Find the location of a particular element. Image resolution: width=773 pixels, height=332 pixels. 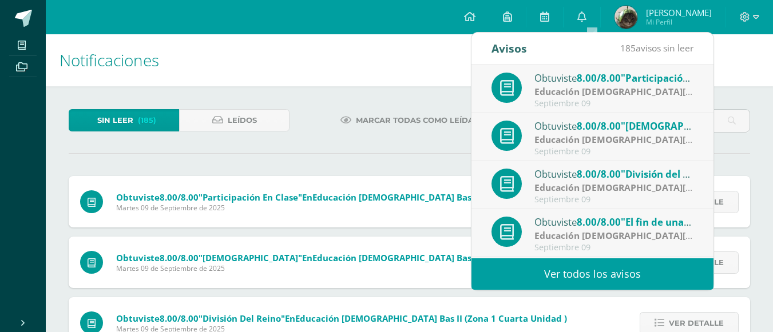

a: Ver todos los avisos is located at coordinates (592, 274).